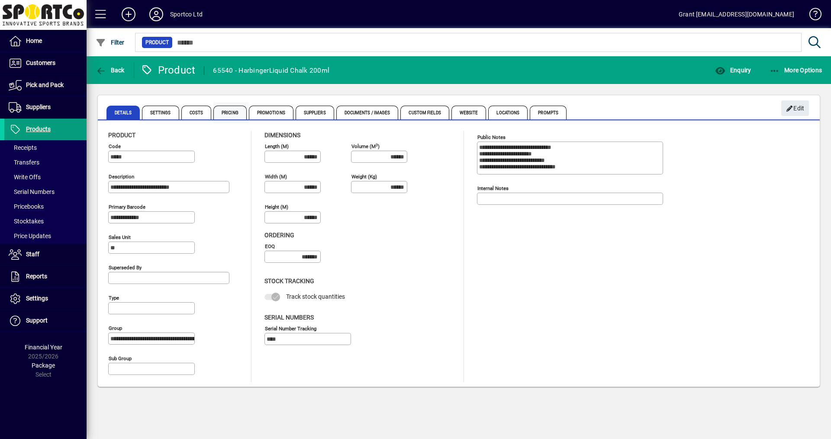  Describe the element at coordinates (32, 254) in the screenshot. I see `span: Staff` at that location.